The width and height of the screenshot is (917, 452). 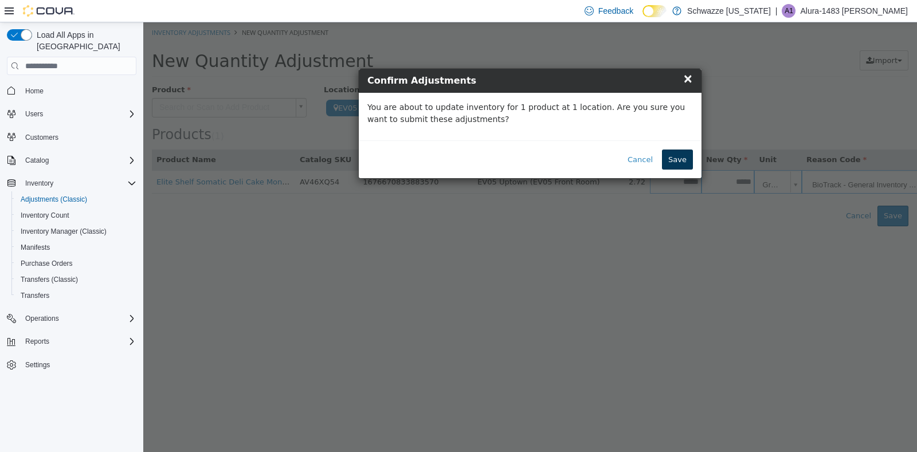 I want to click on span: A1, so click(x=789, y=11).